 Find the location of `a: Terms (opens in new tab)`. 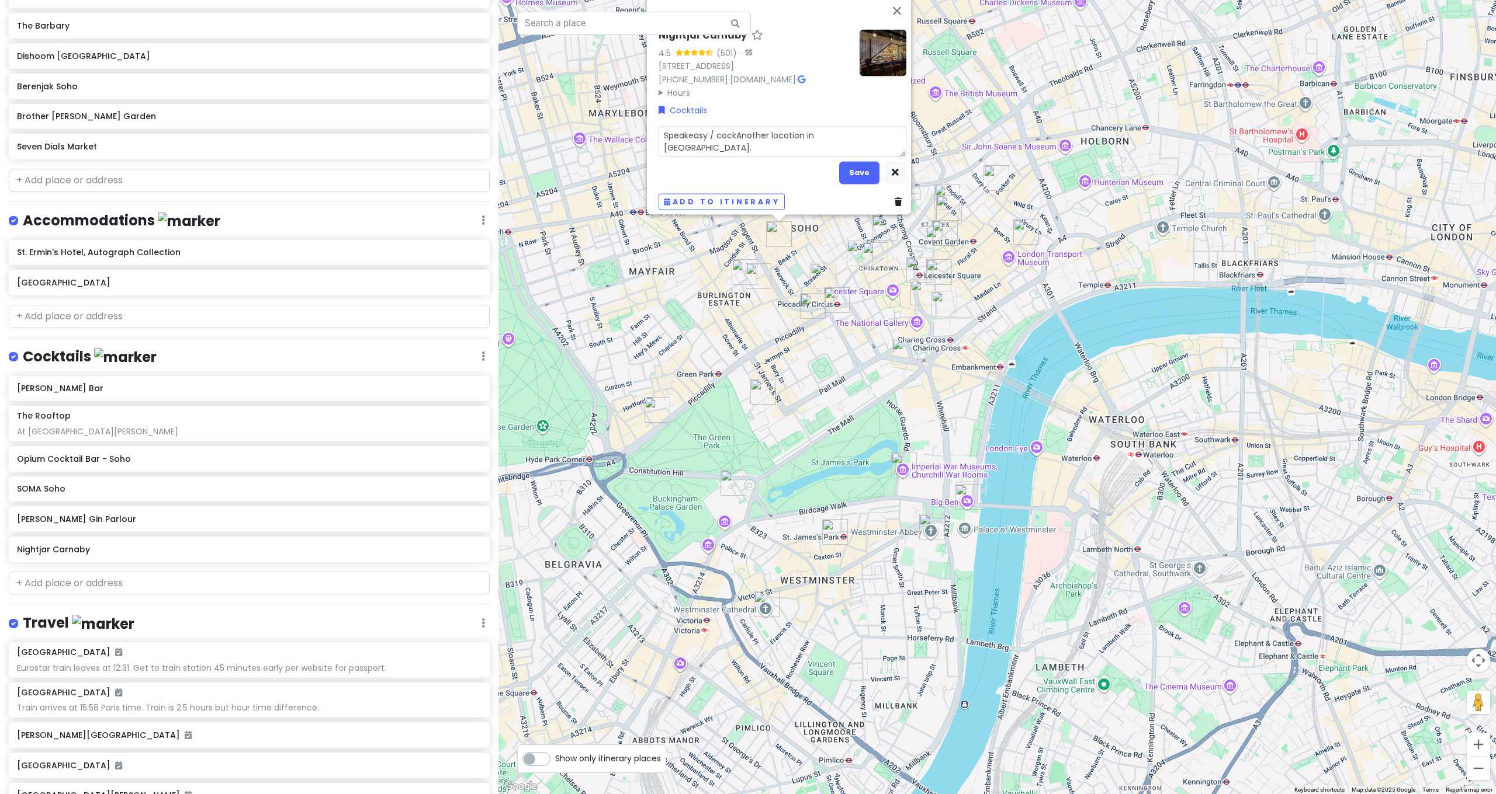

a: Terms (opens in new tab) is located at coordinates (1430, 790).